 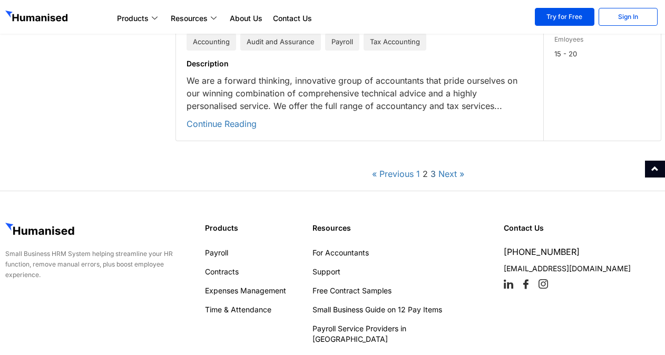 I want to click on a: Payroll, so click(x=254, y=253).